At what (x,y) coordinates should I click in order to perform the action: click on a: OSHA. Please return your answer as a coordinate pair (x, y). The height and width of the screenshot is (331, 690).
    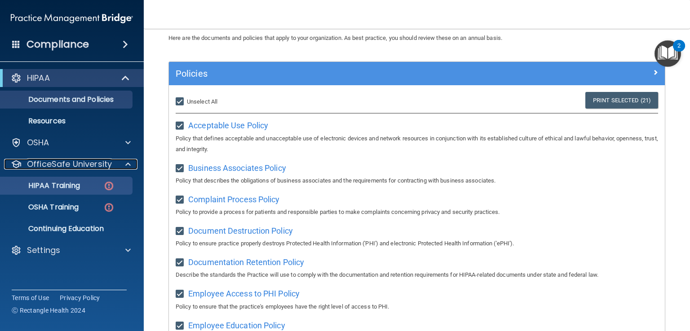
    Looking at the image, I should click on (71, 143).